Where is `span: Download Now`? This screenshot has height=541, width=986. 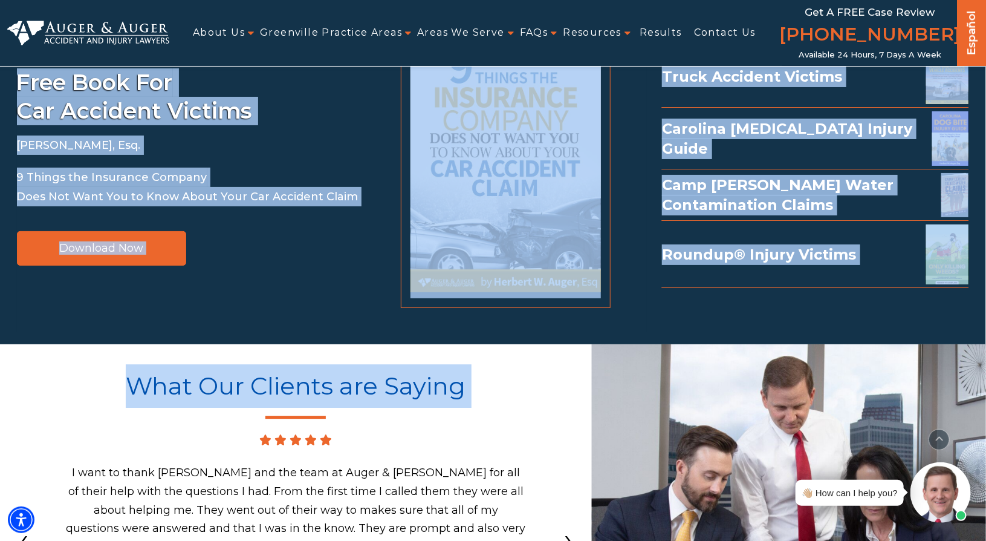
span: Download Now is located at coordinates (101, 248).